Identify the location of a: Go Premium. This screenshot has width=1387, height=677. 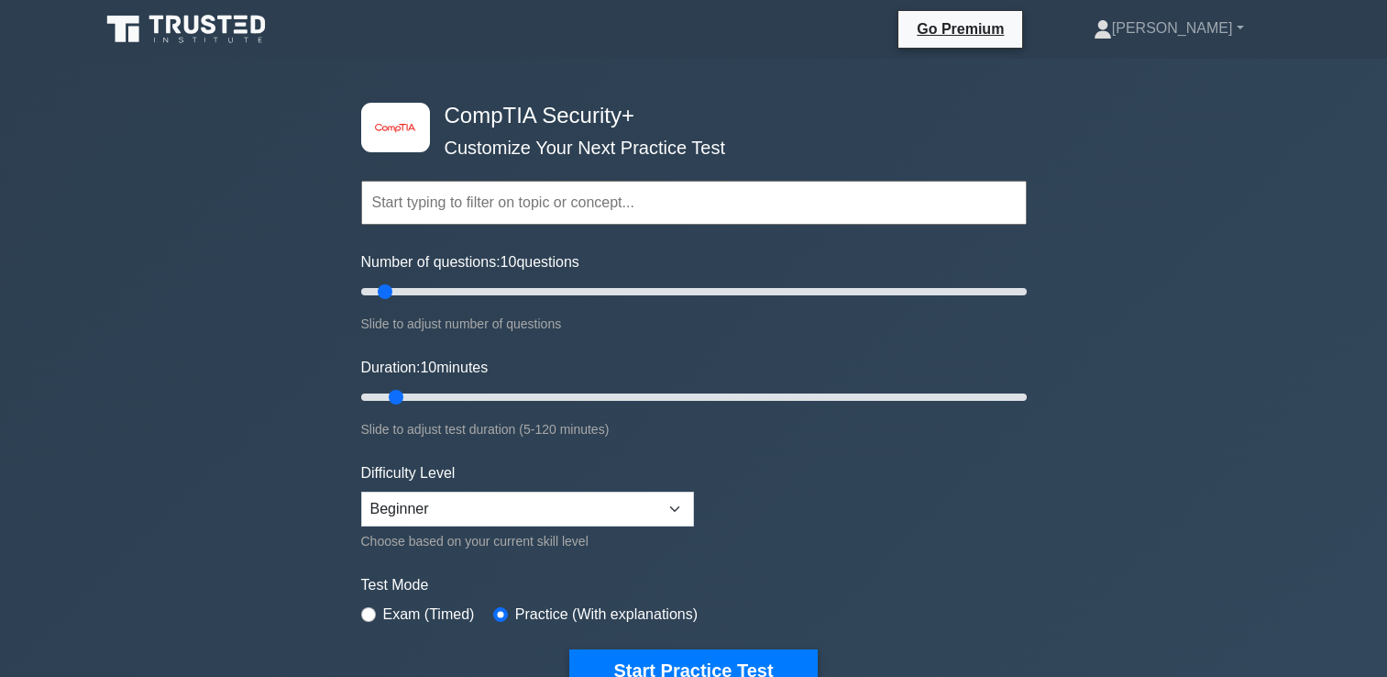
(960, 28).